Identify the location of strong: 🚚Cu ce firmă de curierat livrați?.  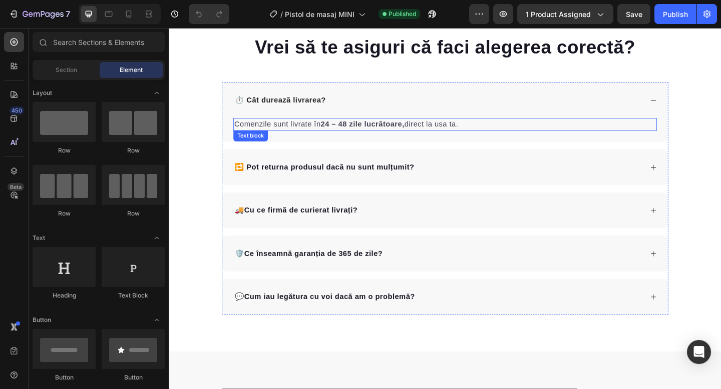
(138, 198).